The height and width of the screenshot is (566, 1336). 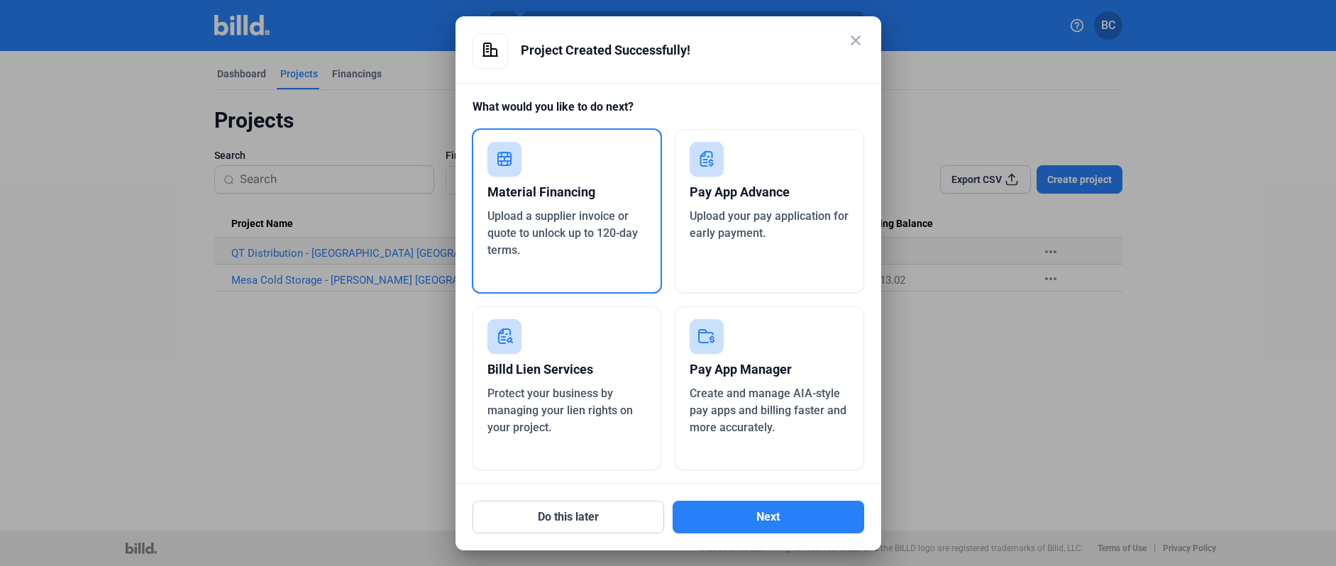 I want to click on div: Material Financing, so click(x=567, y=192).